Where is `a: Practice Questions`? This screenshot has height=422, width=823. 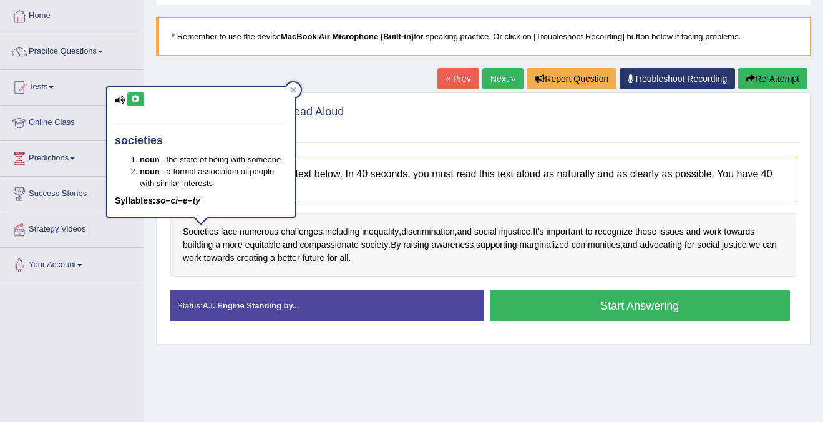 a: Practice Questions is located at coordinates (72, 50).